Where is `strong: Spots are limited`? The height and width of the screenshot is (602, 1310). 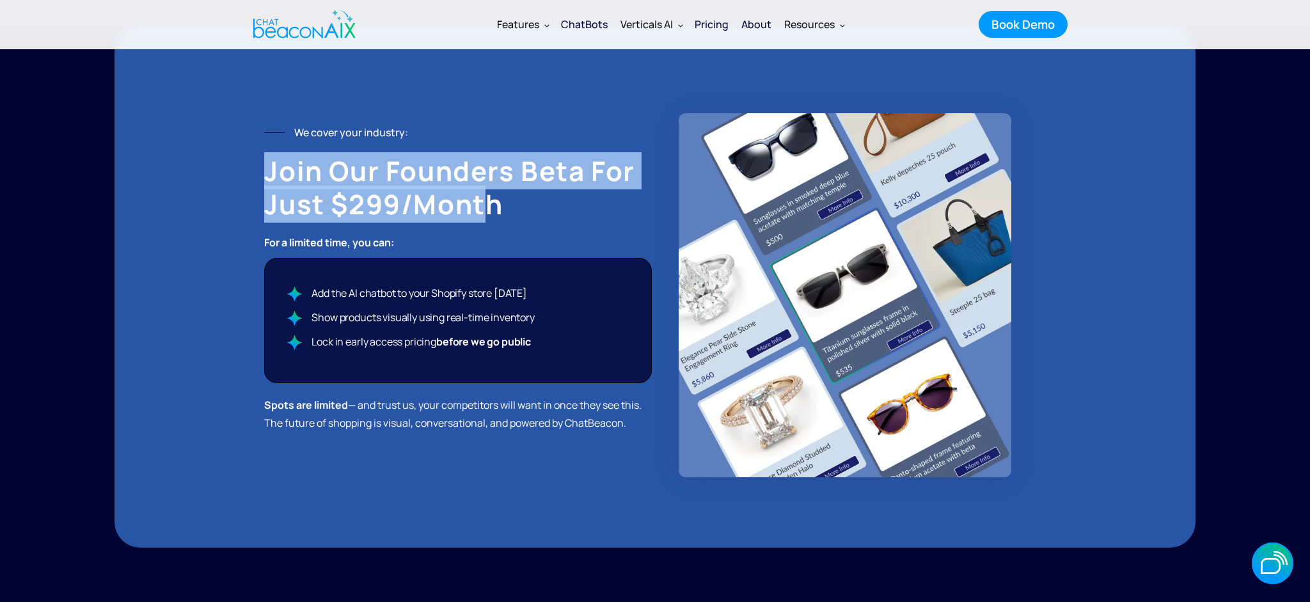 strong: Spots are limited is located at coordinates (306, 405).